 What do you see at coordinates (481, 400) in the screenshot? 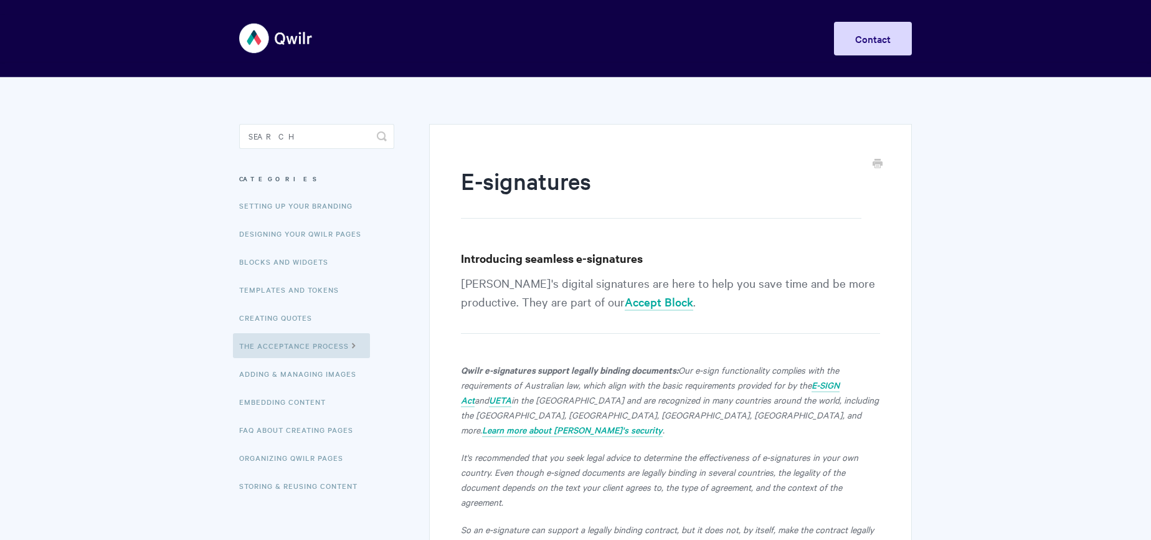
I see `em: and` at bounding box center [481, 400].